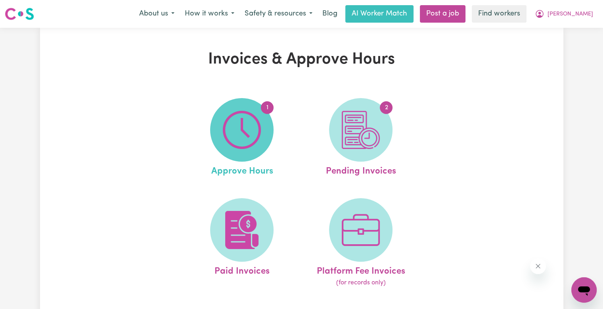 The image size is (603, 309). Describe the element at coordinates (26, 9) in the screenshot. I see `span: Need any help?` at that location.